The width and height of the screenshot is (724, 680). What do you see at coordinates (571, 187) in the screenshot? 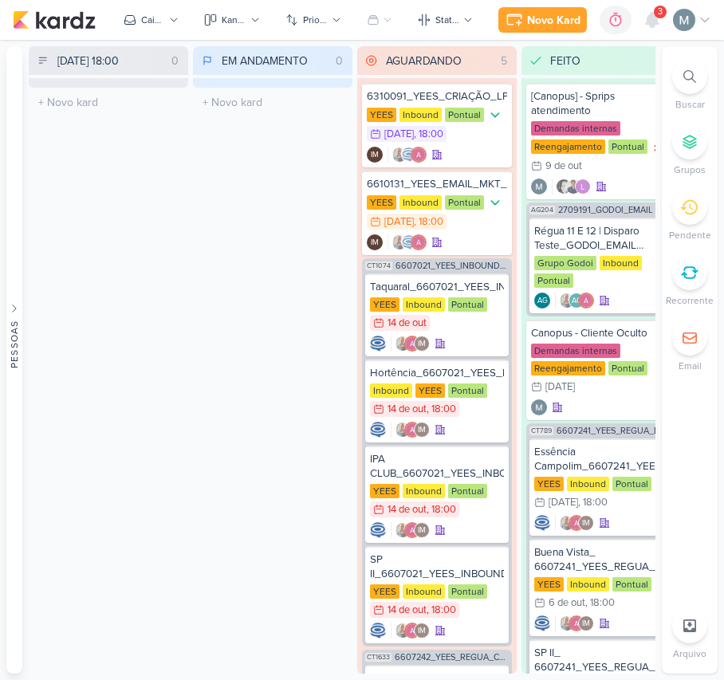
I see `div: Colaboradores: Renata Brandão, Levy Pessoa, Leticia Triumpho` at bounding box center [571, 187].